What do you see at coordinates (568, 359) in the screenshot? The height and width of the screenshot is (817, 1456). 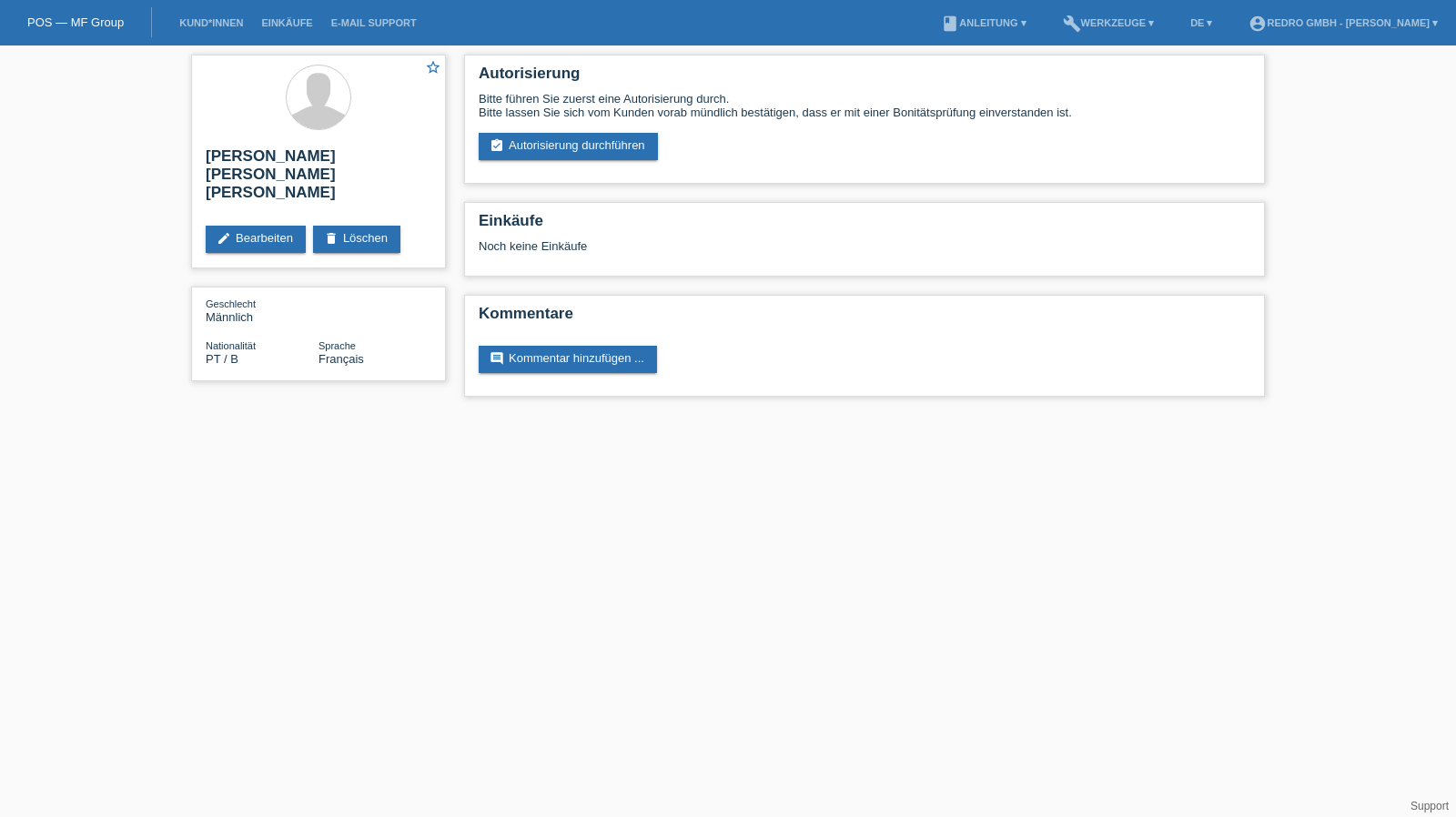 I see `a: commentKommentar hinzufügen ...` at bounding box center [568, 359].